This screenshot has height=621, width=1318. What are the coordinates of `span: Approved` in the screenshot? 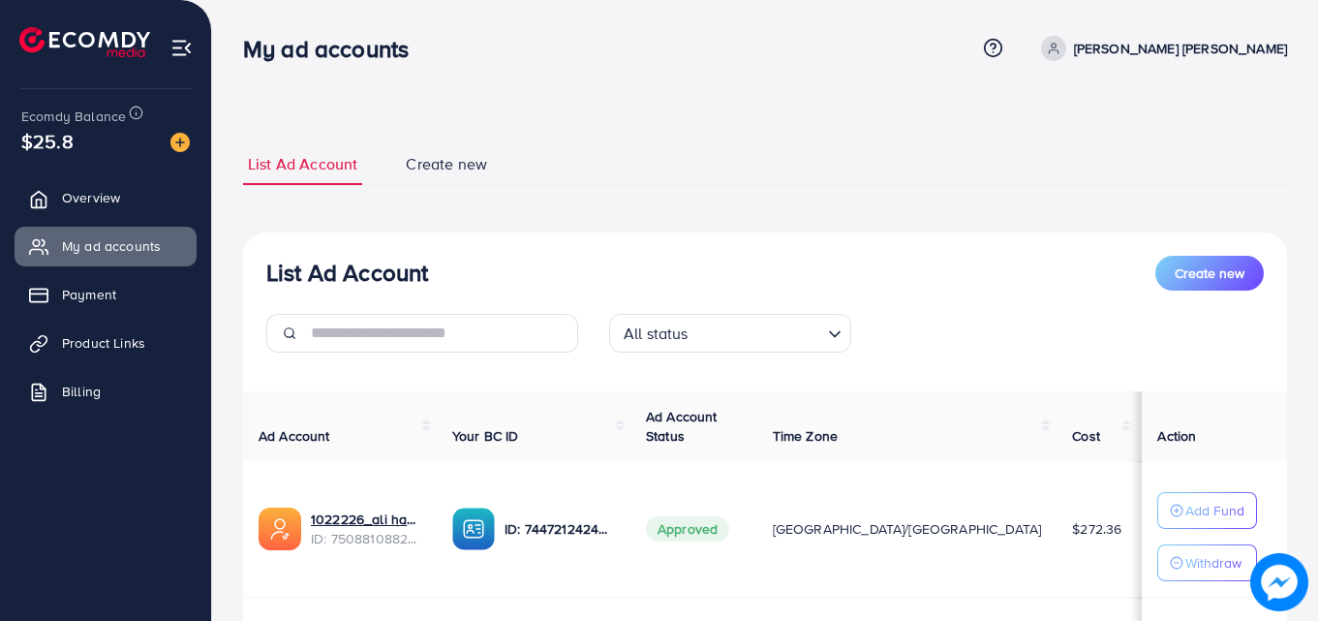 It's located at (687, 529).